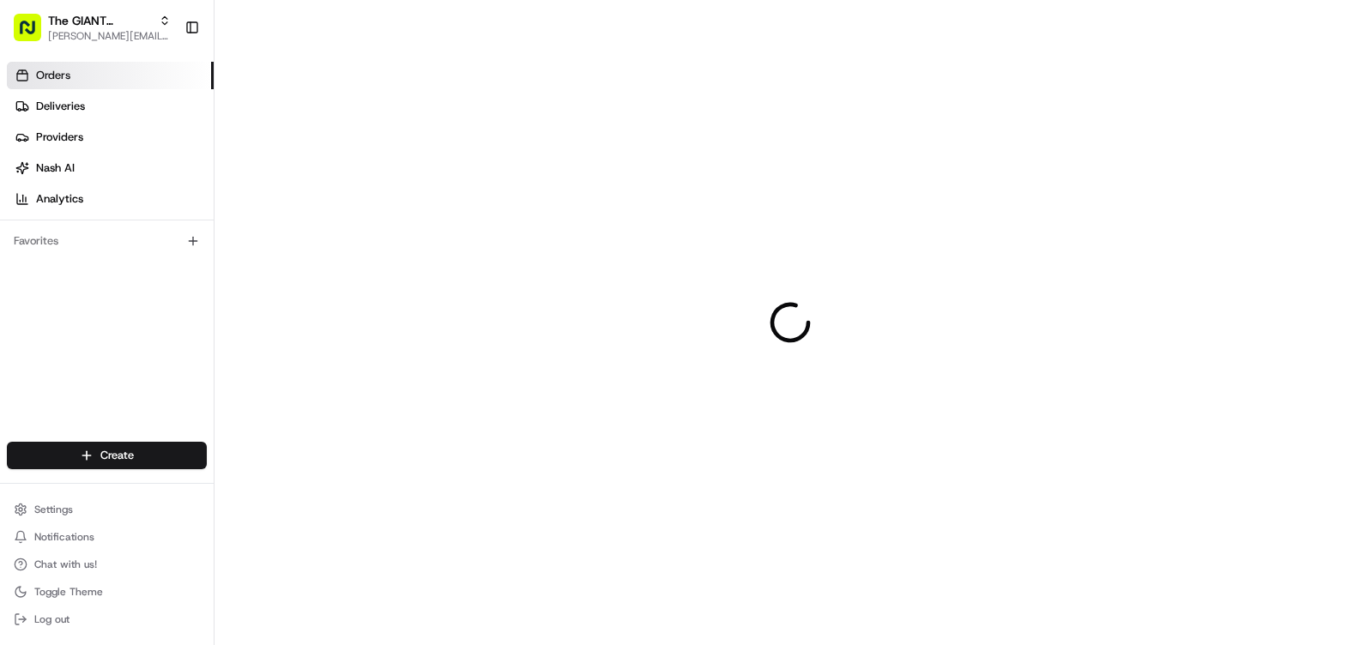 The image size is (1366, 645). I want to click on a: Providers, so click(110, 137).